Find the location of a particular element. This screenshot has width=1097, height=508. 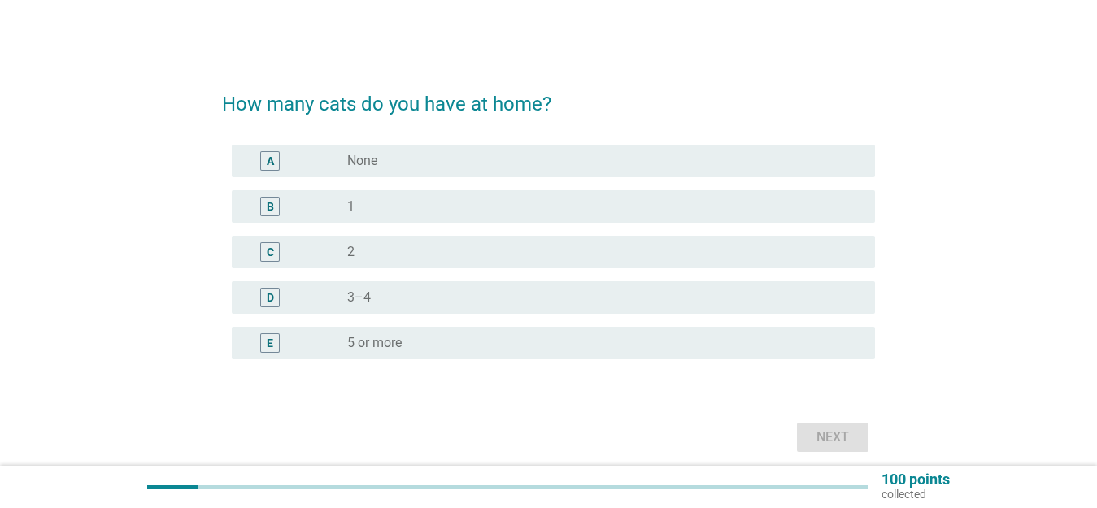

label: None is located at coordinates (362, 161).